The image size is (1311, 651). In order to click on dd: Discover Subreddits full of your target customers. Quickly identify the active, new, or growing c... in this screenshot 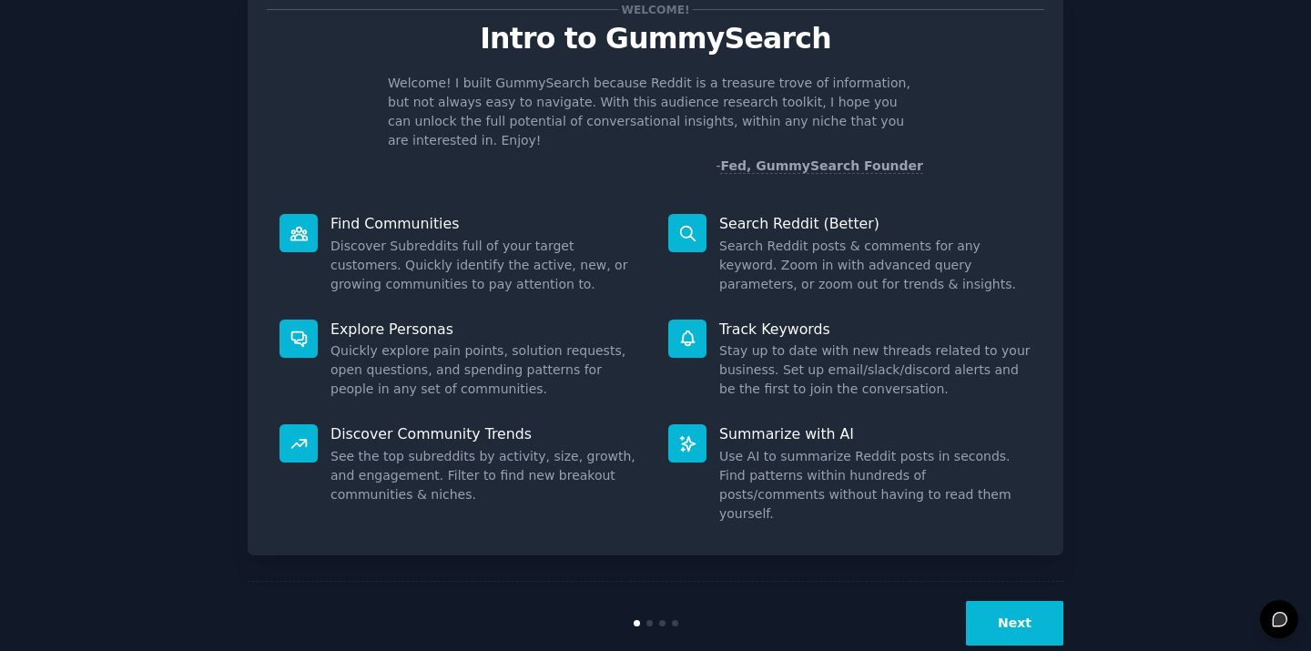, I will do `click(486, 265)`.